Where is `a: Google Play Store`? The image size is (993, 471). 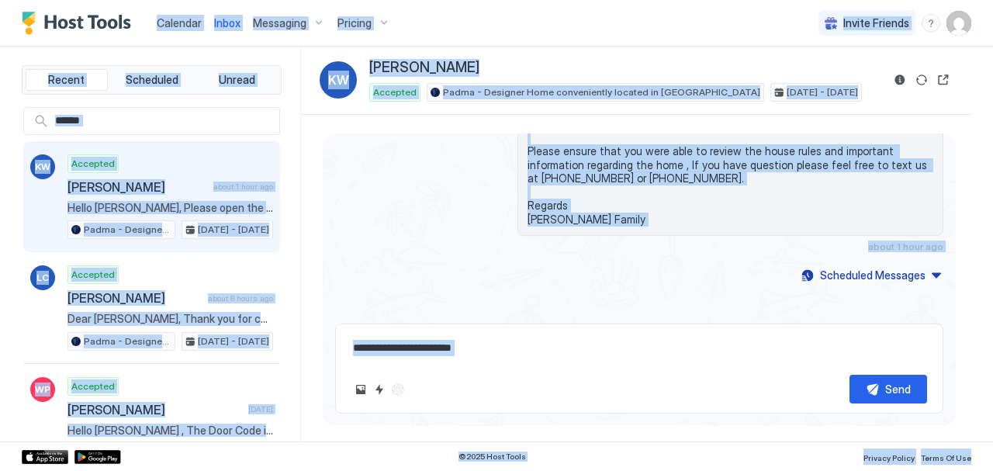 a: Google Play Store is located at coordinates (98, 457).